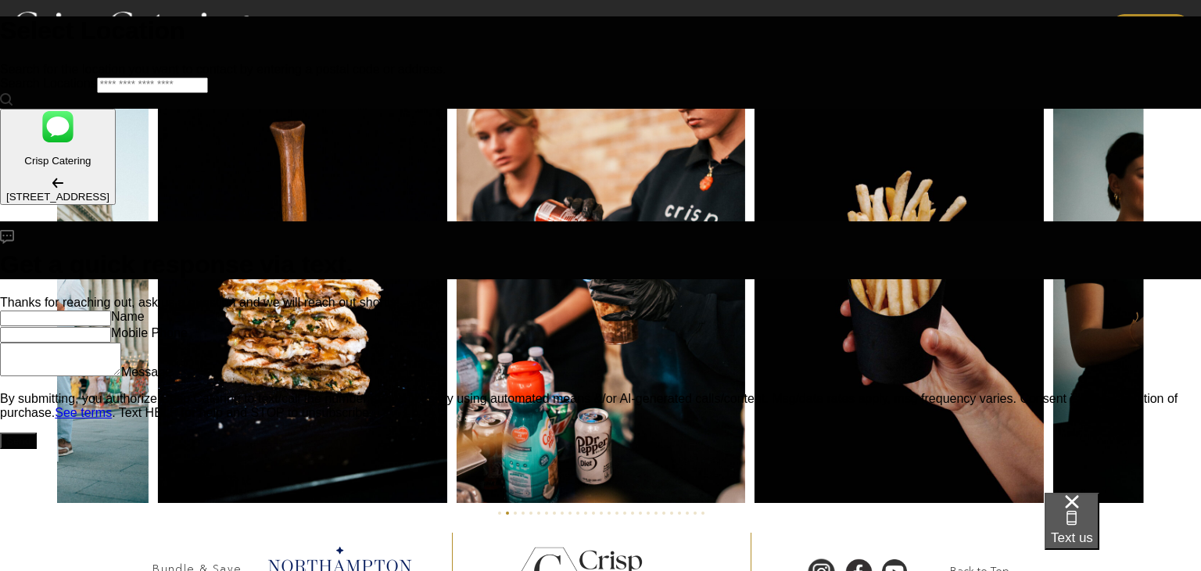  I want to click on p: Crisp Catering, so click(58, 160).